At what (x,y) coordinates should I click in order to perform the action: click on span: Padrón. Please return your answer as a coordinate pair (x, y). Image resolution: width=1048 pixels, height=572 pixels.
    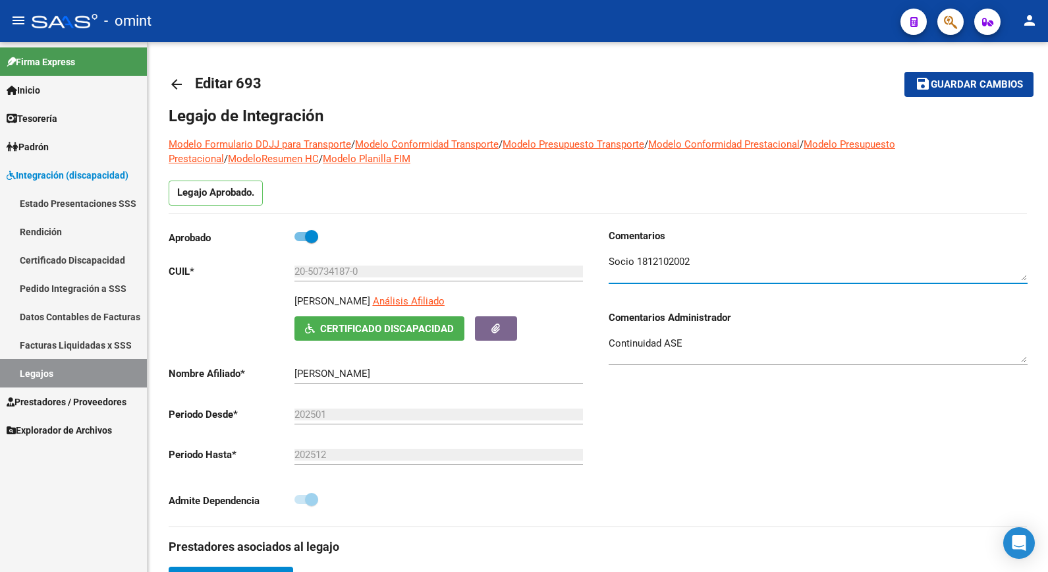
    Looking at the image, I should click on (28, 147).